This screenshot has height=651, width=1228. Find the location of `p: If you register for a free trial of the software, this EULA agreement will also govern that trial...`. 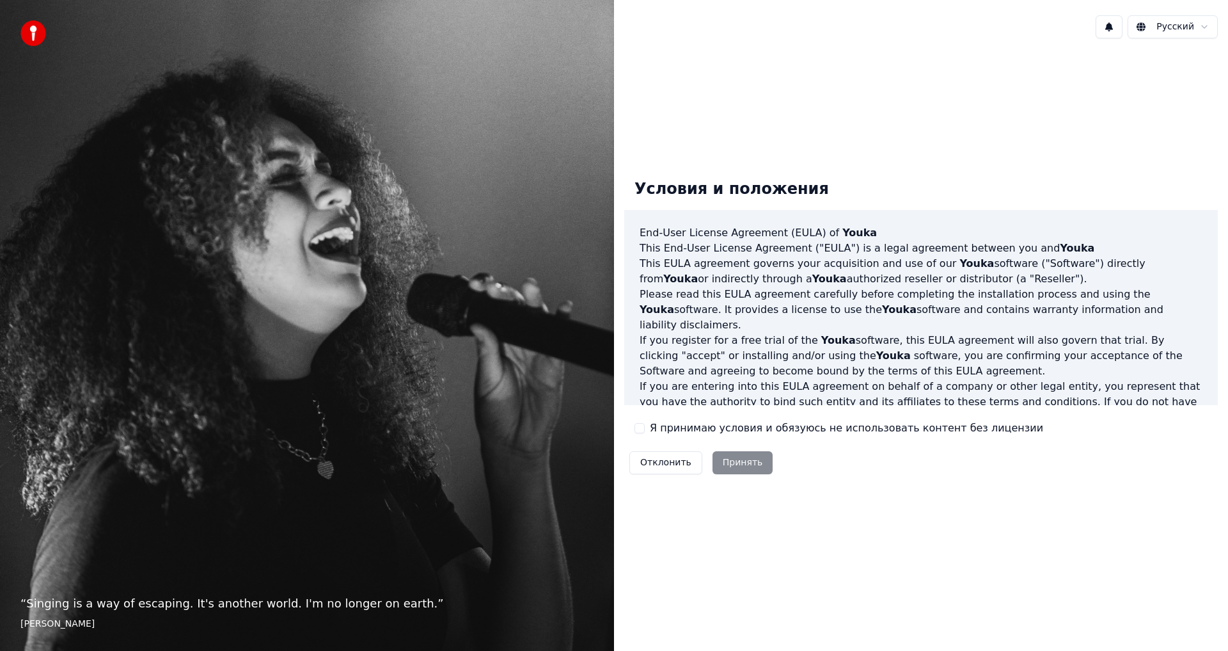

p: If you register for a free trial of the software, this EULA agreement will also govern that trial... is located at coordinates (921, 356).